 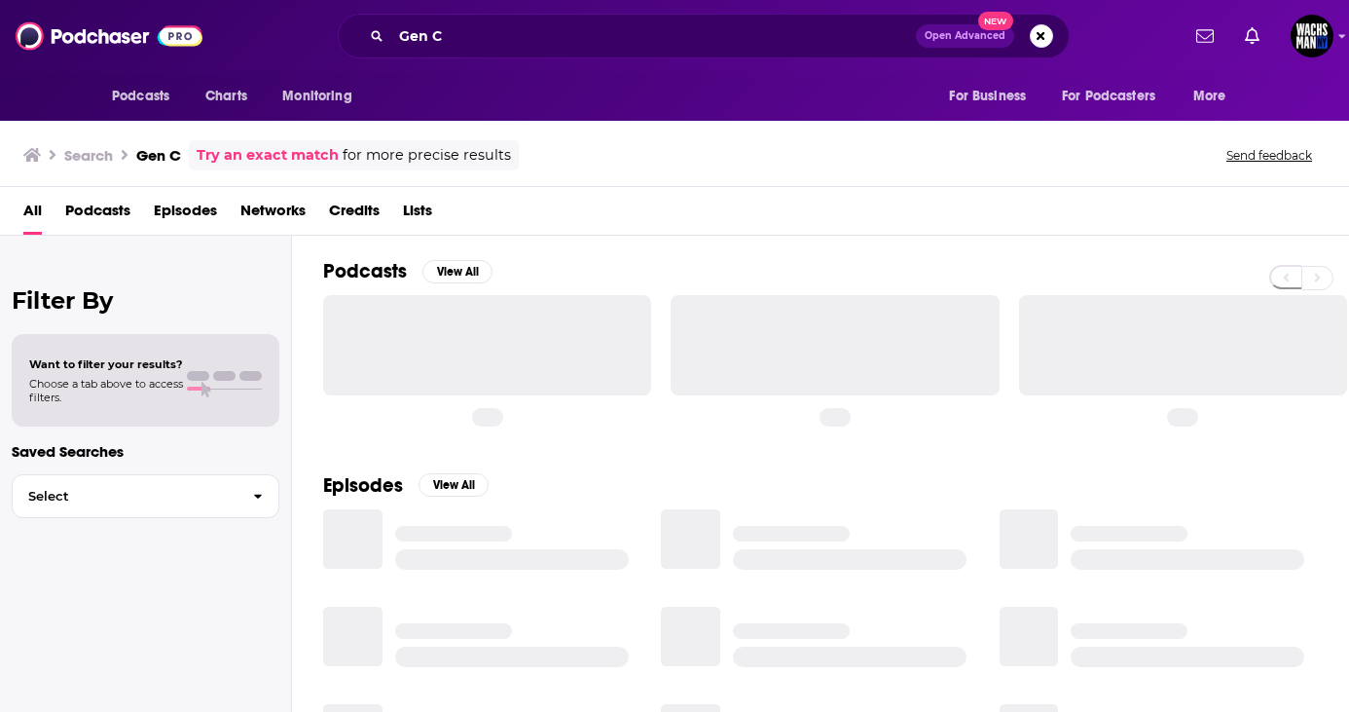 What do you see at coordinates (32, 214) in the screenshot?
I see `a: All` at bounding box center [32, 214].